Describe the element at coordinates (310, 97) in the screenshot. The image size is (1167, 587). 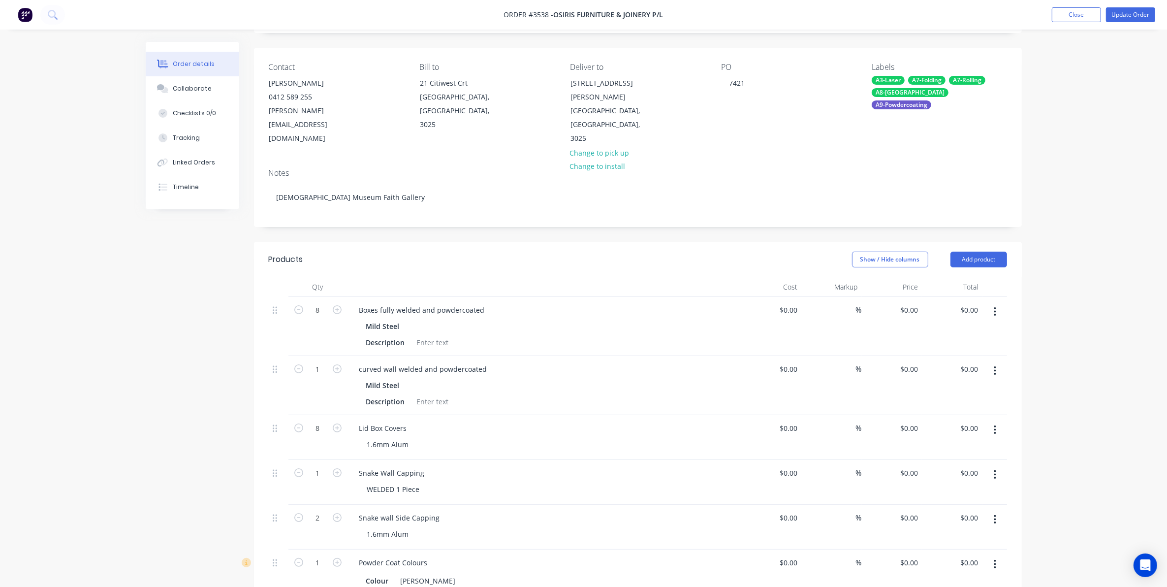
I see `div: 0412 589 255` at that location.